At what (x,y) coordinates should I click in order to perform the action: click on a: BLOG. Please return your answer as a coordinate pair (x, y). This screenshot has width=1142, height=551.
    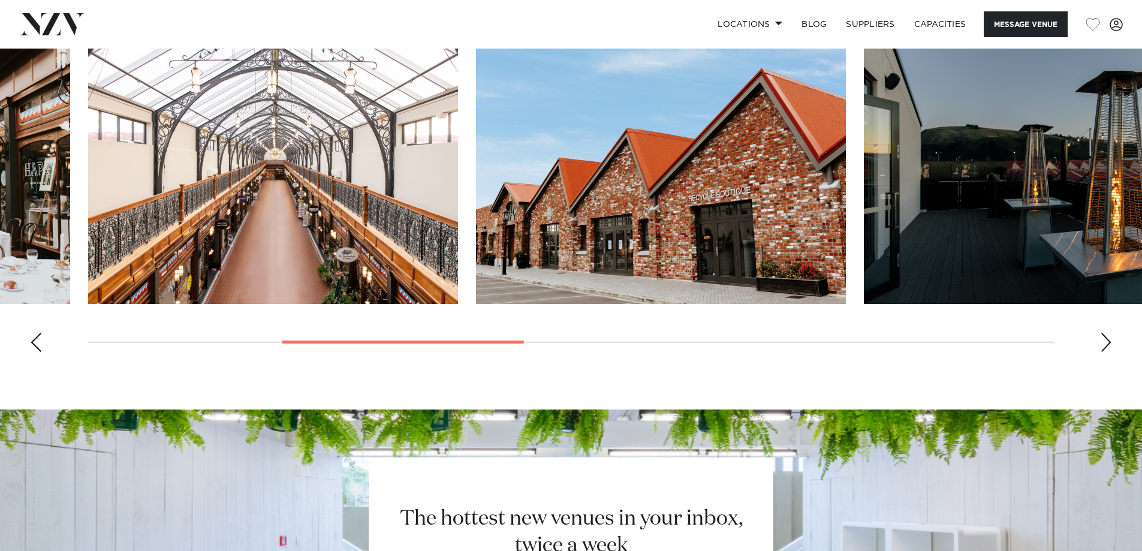
    Looking at the image, I should click on (814, 24).